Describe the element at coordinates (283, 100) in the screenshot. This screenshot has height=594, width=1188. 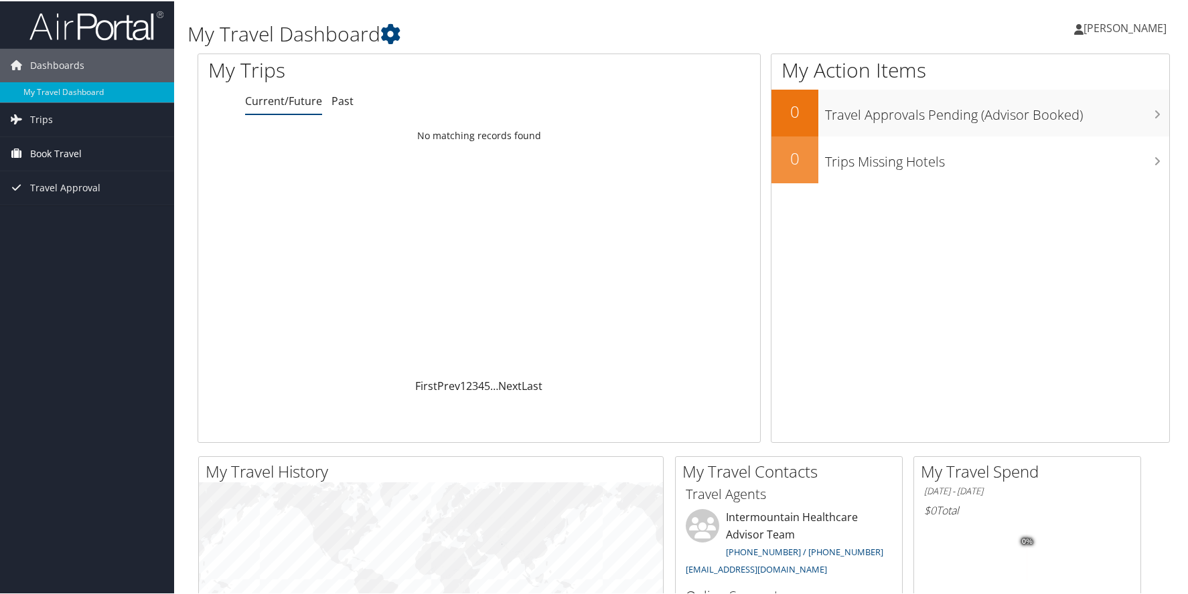
I see `a: Current/Future` at that location.